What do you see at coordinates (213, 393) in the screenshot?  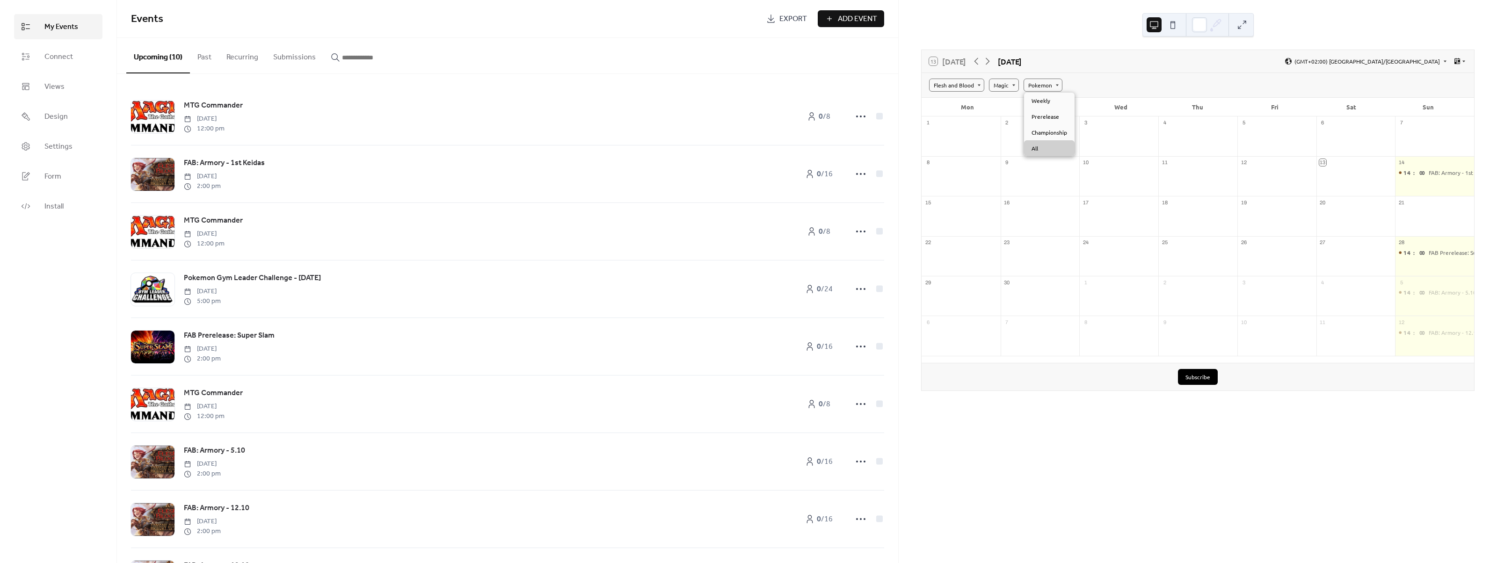 I see `a: MTG Commander` at bounding box center [213, 393].